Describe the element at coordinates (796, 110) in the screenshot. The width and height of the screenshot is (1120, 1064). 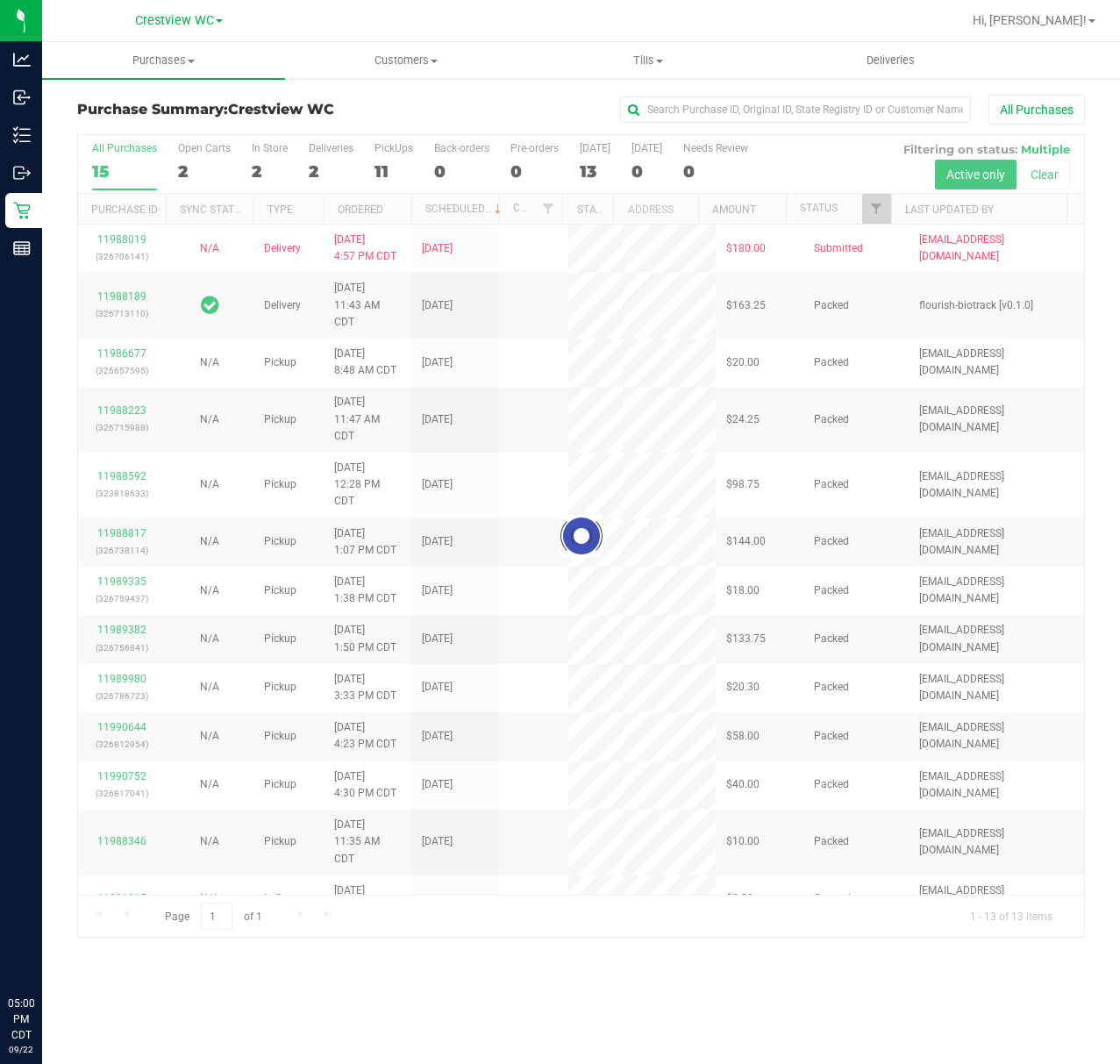
I see `input: Search Purchase ID, Original ID, State Registry ID or Customer Name...` at that location.